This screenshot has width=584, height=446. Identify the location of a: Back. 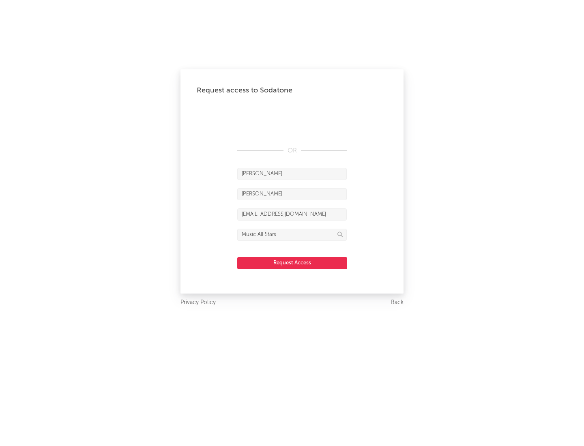
(397, 302).